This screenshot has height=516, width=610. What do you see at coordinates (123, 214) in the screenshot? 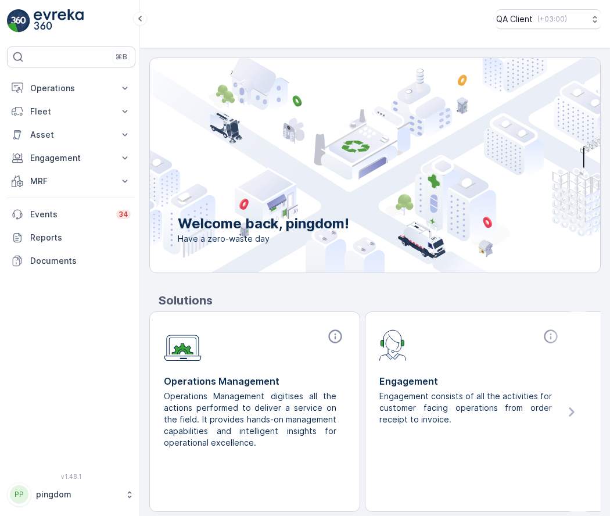
I see `p: 34` at bounding box center [123, 214].